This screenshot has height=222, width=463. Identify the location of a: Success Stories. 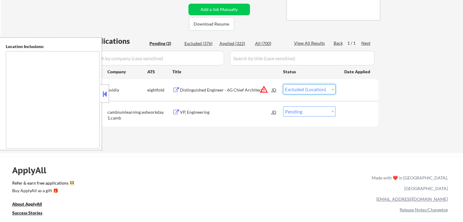
(31, 213).